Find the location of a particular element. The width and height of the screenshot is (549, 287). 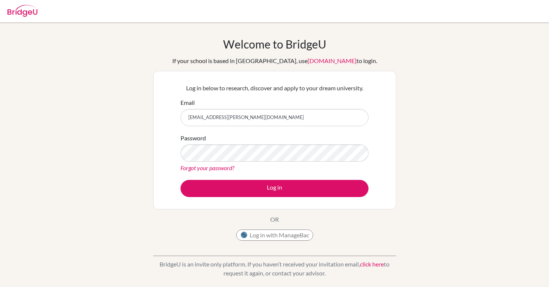

h1: Welcome to BridgeU is located at coordinates (275, 44).